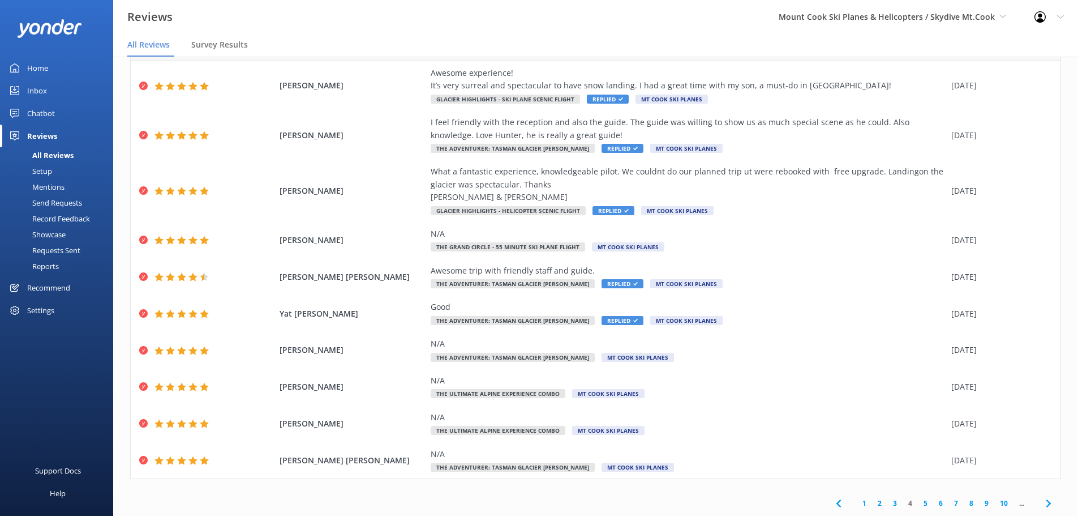 The width and height of the screenshot is (1078, 516). I want to click on a: 1, so click(864, 503).